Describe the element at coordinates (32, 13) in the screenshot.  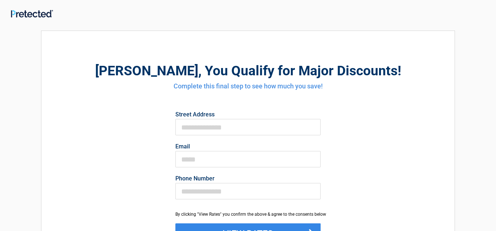
I see `img: Main Logo` at that location.